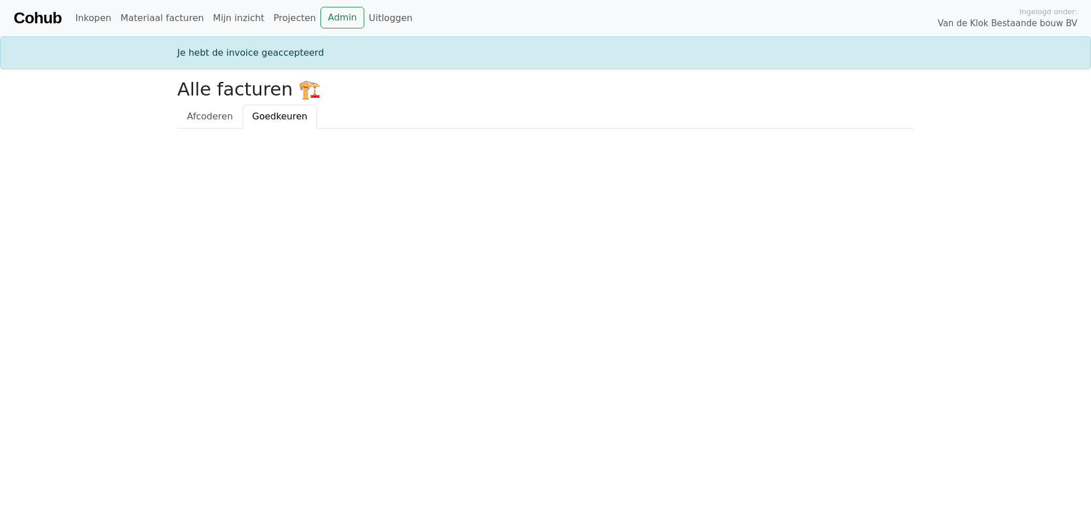 This screenshot has height=518, width=1091. What do you see at coordinates (93, 18) in the screenshot?
I see `a: Inkopen` at bounding box center [93, 18].